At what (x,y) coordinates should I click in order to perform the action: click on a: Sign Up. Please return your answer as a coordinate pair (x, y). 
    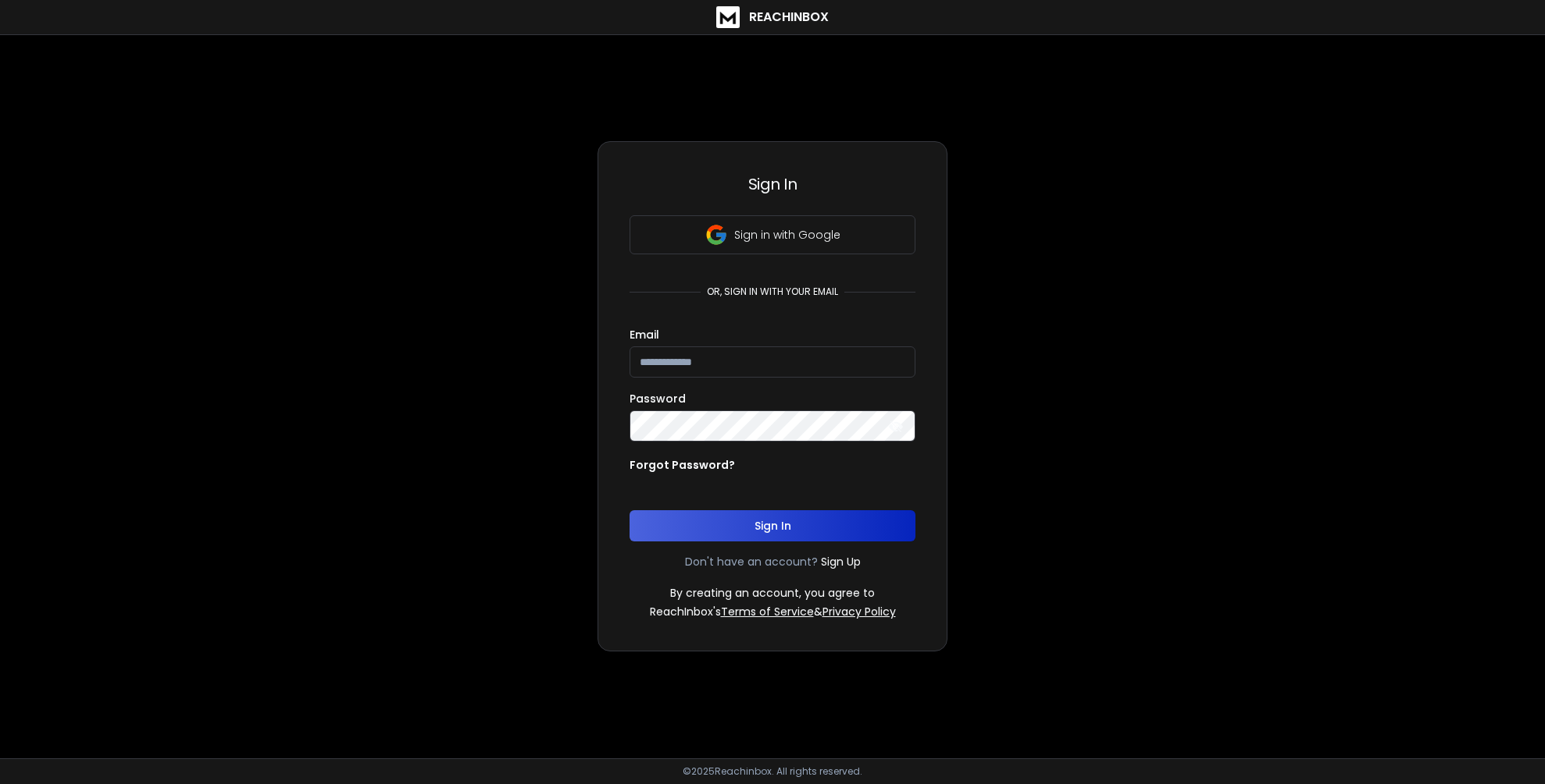
    Looking at the image, I should click on (840, 562).